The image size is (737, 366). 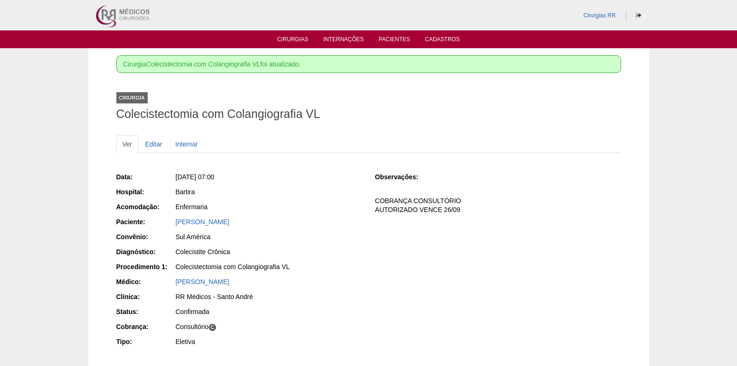 What do you see at coordinates (599, 15) in the screenshot?
I see `a: Cirurgias RR` at bounding box center [599, 15].